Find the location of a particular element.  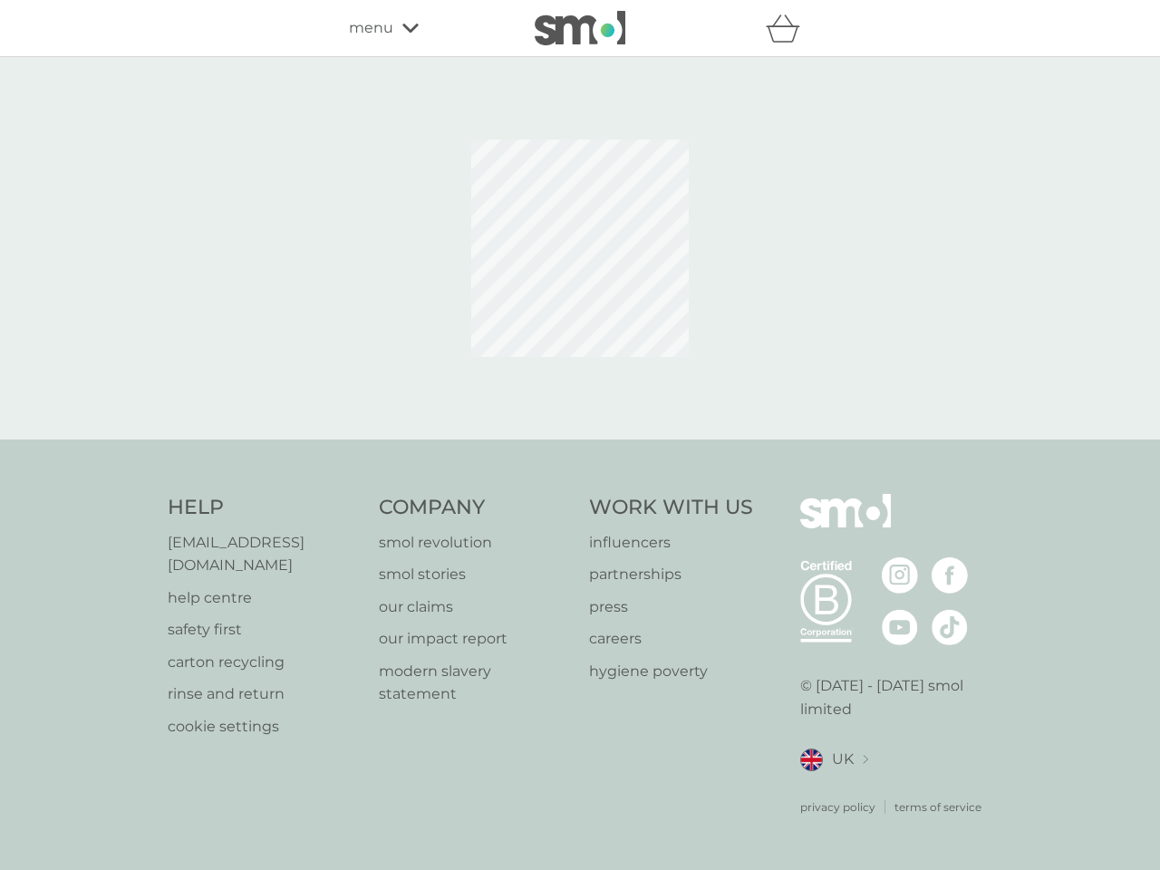

p: help centre is located at coordinates (264, 598).